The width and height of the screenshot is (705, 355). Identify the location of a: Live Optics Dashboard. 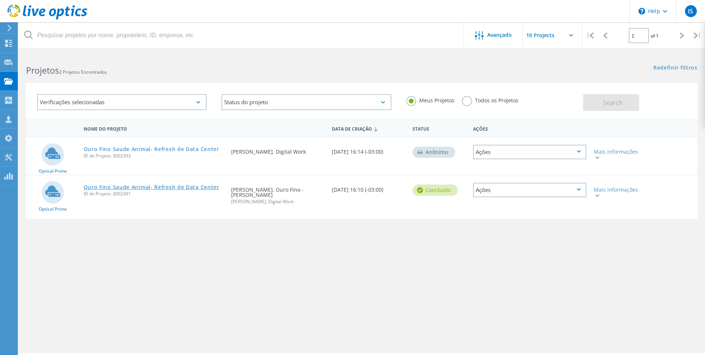
(47, 18).